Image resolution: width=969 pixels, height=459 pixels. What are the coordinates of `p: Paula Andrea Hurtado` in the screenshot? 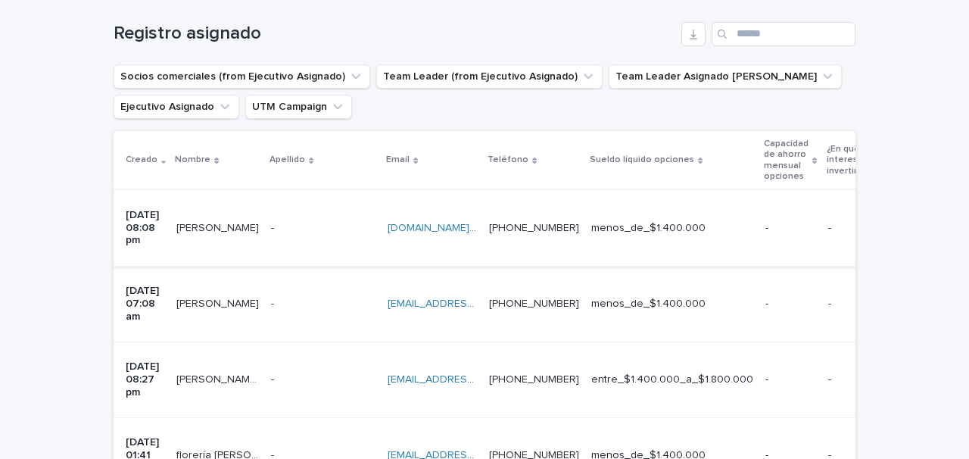 It's located at (219, 302).